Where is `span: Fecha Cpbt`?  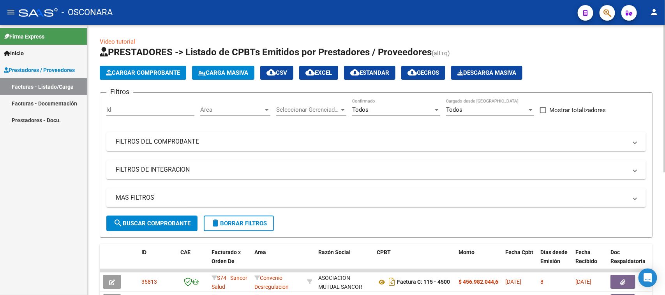
span: Fecha Cpbt is located at coordinates (519, 252).